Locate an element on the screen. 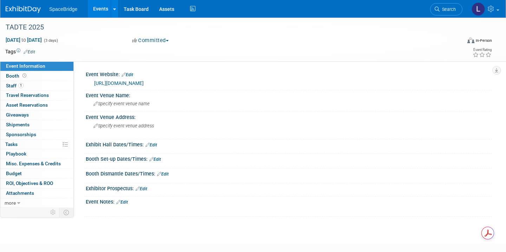 Image resolution: width=506 pixels, height=252 pixels. a: ROI, Objectives & ROO is located at coordinates (37, 183).